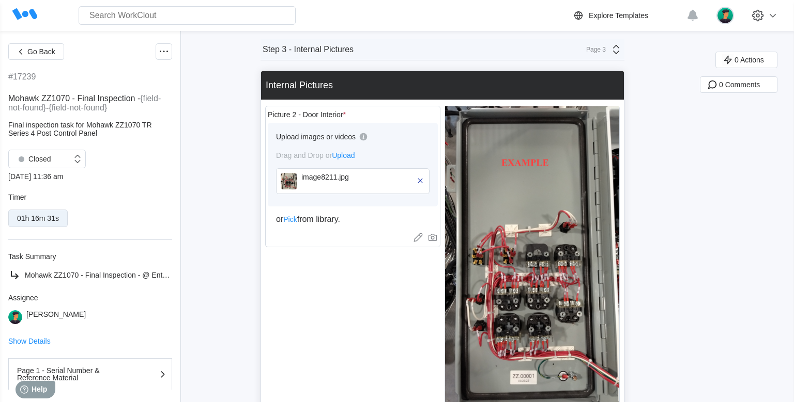  Describe the element at coordinates (299, 85) in the screenshot. I see `div: Internal Pictures` at that location.